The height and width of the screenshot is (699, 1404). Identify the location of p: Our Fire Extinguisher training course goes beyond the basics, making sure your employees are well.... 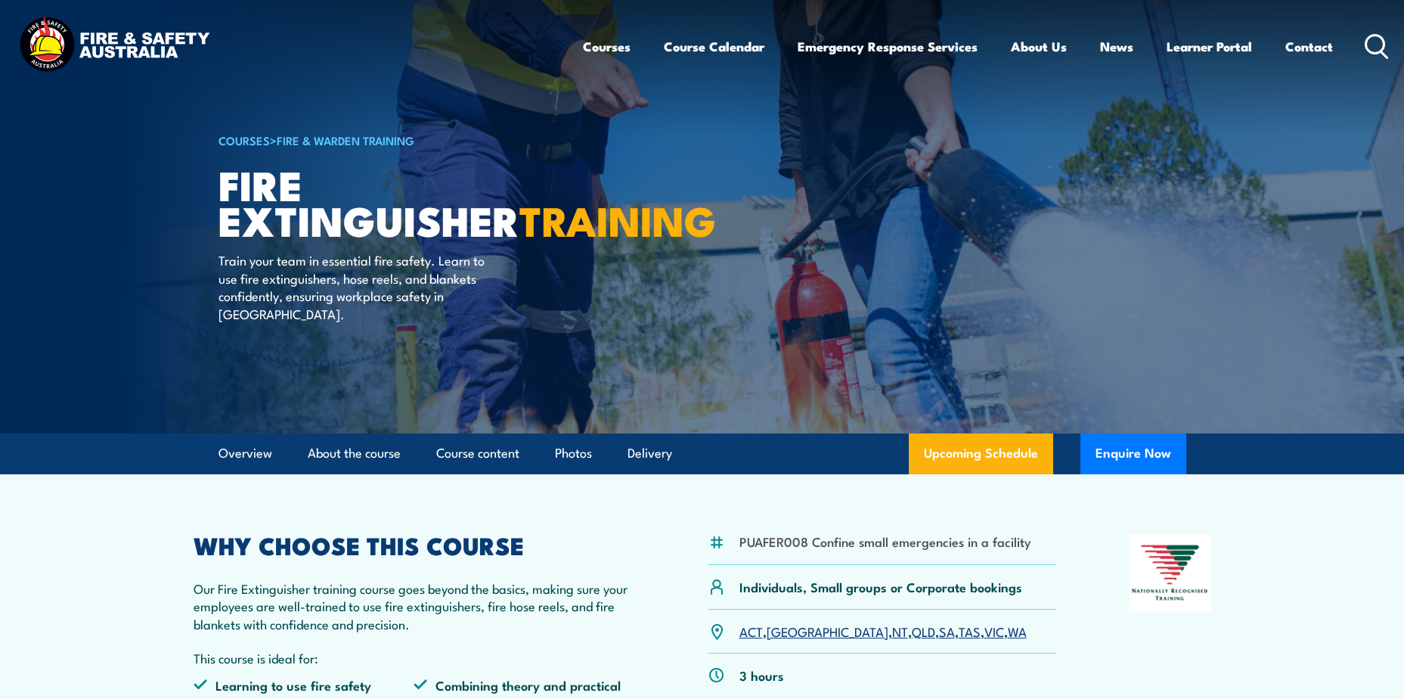
(414, 606).